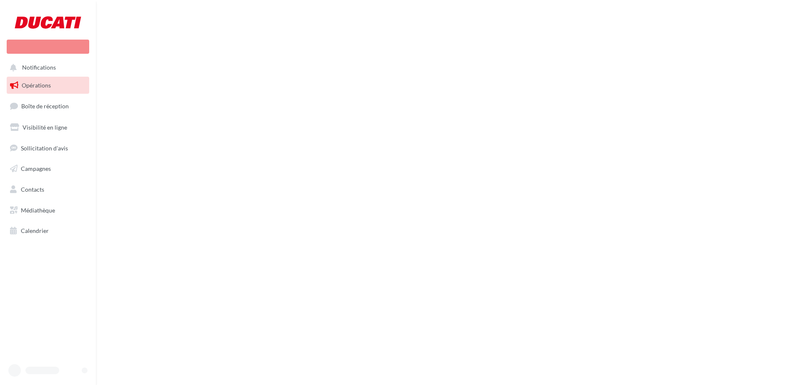 The width and height of the screenshot is (797, 385). I want to click on span: Contacts, so click(32, 189).